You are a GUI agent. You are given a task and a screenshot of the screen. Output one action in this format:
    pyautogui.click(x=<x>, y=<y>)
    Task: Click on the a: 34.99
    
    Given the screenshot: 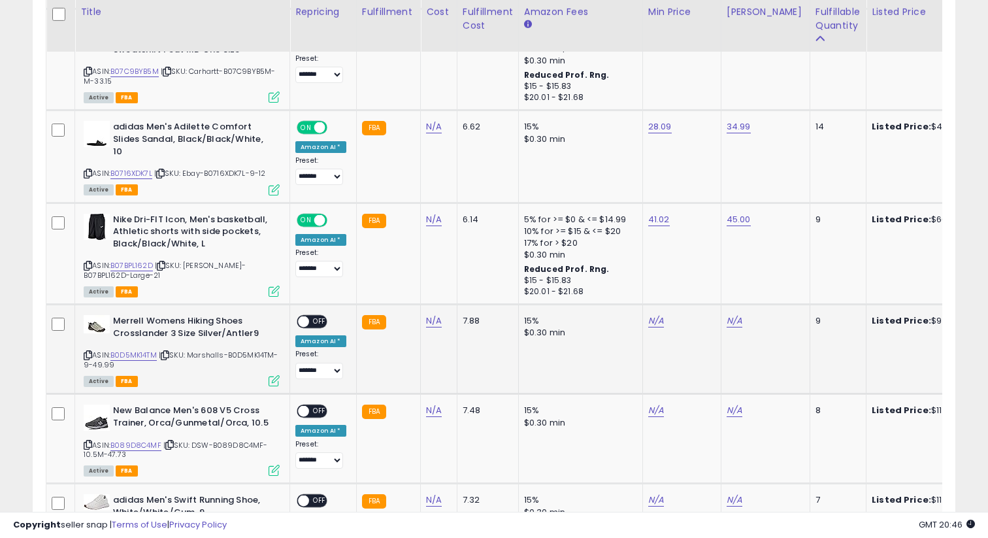 What is the action you would take?
    pyautogui.click(x=739, y=127)
    